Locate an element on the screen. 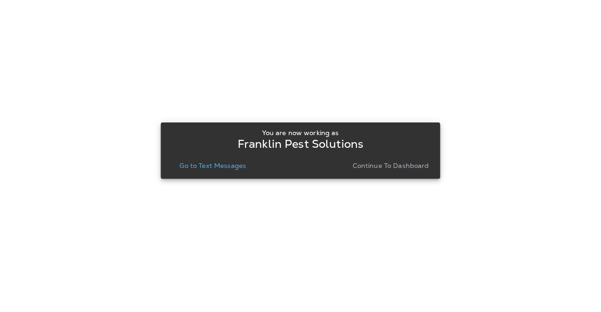 Image resolution: width=601 pixels, height=312 pixels. button: Continue to Dashboard is located at coordinates (391, 166).